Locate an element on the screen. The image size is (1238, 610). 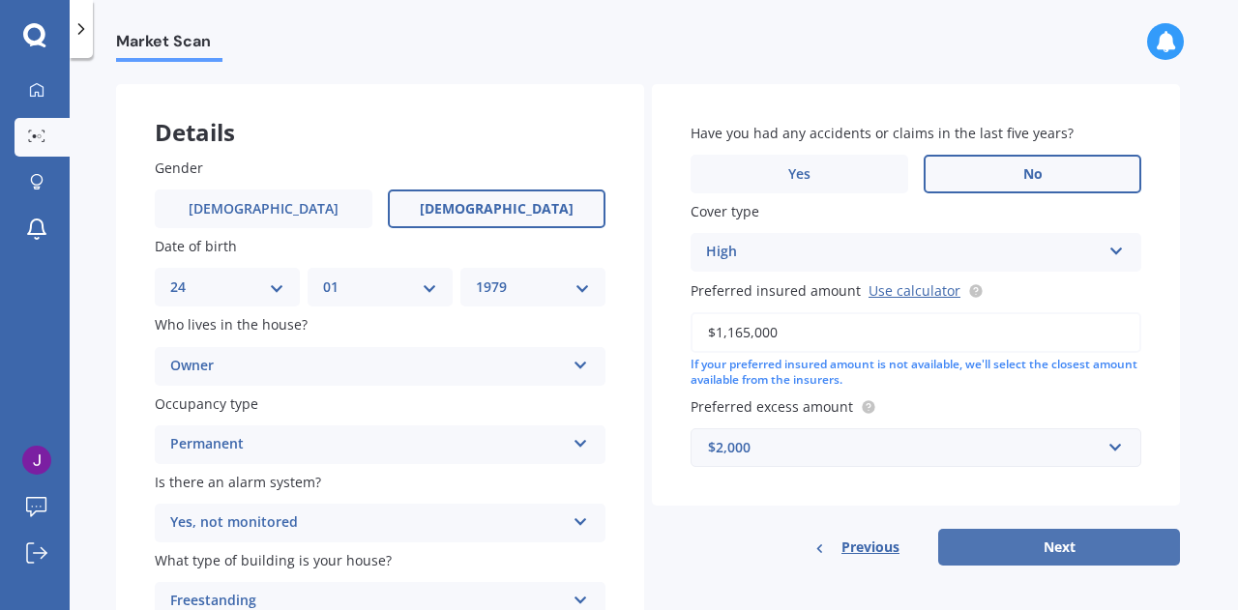
div: Details is located at coordinates (380, 113).